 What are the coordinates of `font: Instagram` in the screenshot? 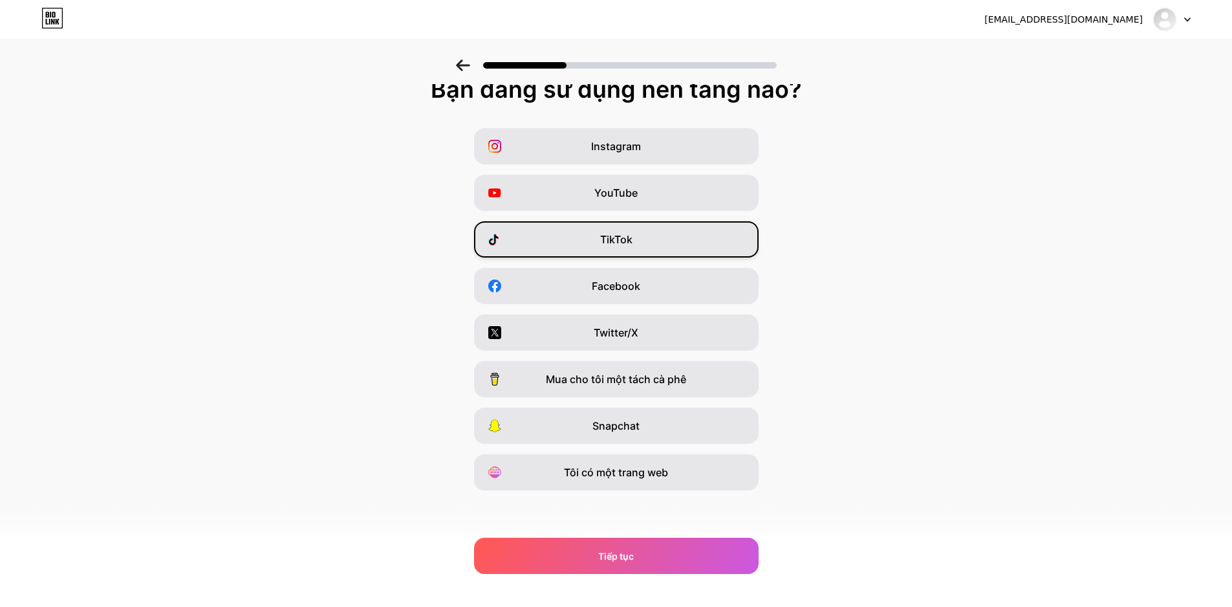 It's located at (616, 146).